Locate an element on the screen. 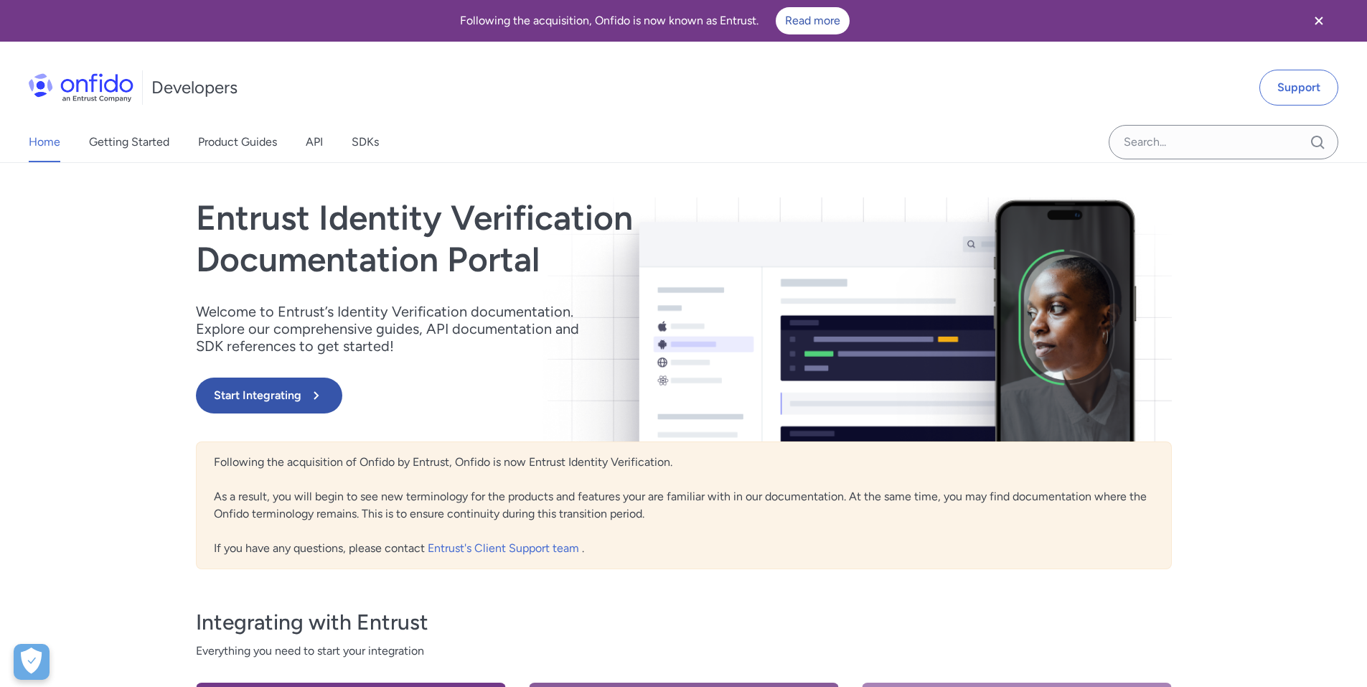 This screenshot has width=1367, height=687. p: Welcome to Entrust’s Identity Verification documentation. Explore our comprehensive guides, API d... is located at coordinates (397, 329).